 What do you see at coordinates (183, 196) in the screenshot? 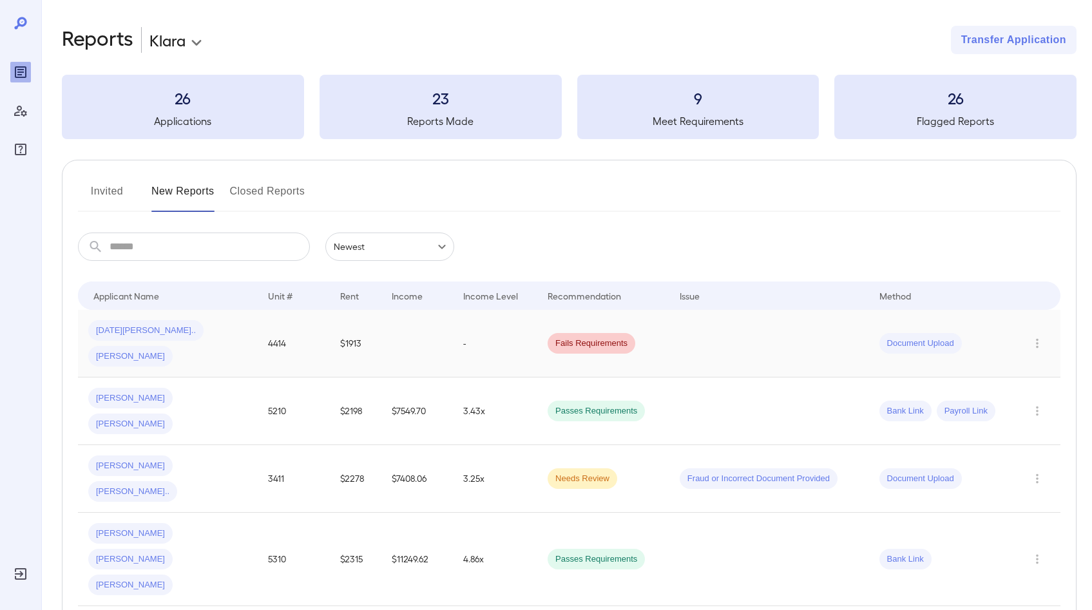
I see `button: New Reports` at bounding box center [183, 196].